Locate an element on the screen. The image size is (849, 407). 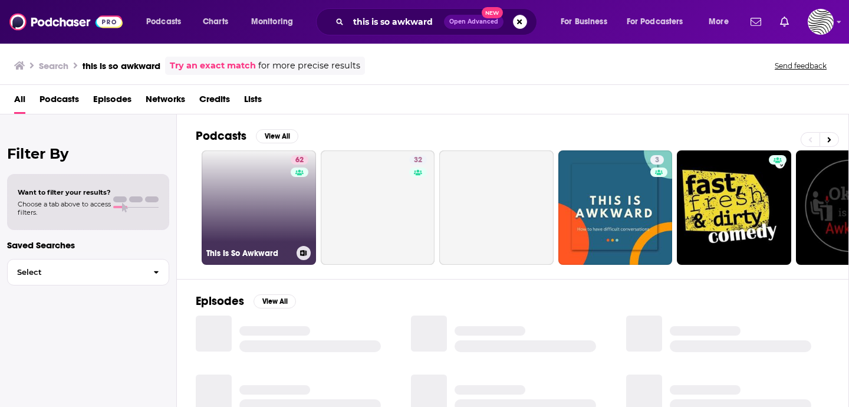
a: Try an exact match is located at coordinates (213, 65).